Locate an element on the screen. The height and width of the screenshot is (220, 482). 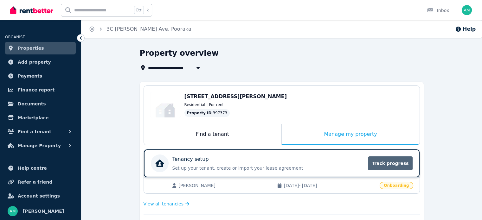
button: Help is located at coordinates (465, 29).